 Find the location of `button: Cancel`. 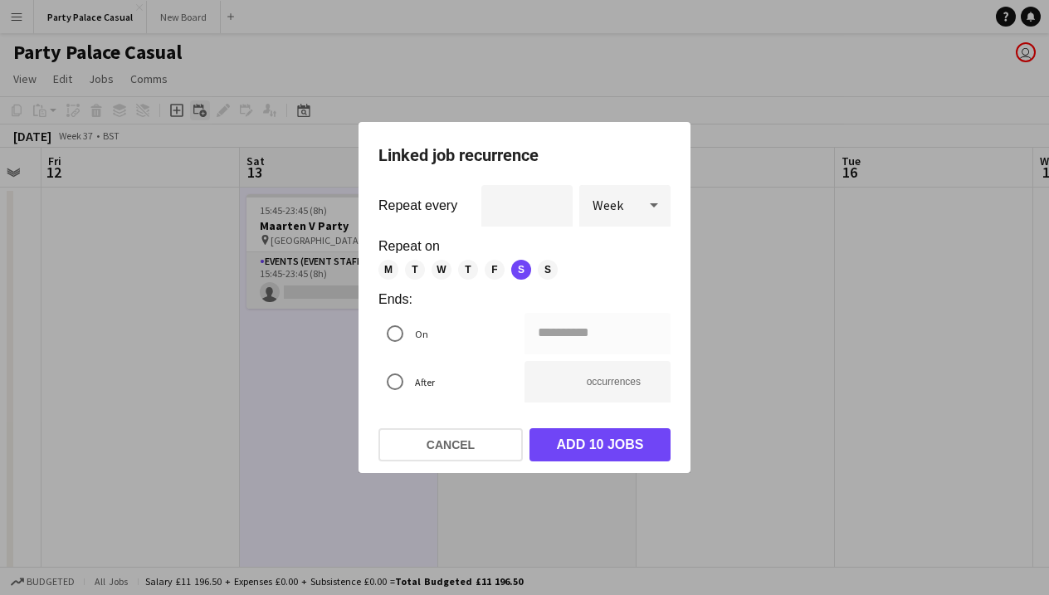

button: Cancel is located at coordinates (450, 445).